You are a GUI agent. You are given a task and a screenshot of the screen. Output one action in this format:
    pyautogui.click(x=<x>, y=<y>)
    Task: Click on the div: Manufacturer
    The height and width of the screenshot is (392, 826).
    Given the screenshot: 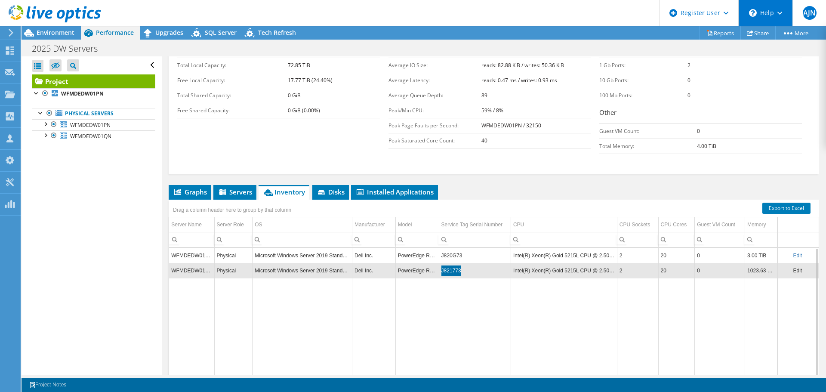 What is the action you would take?
    pyautogui.click(x=370, y=225)
    